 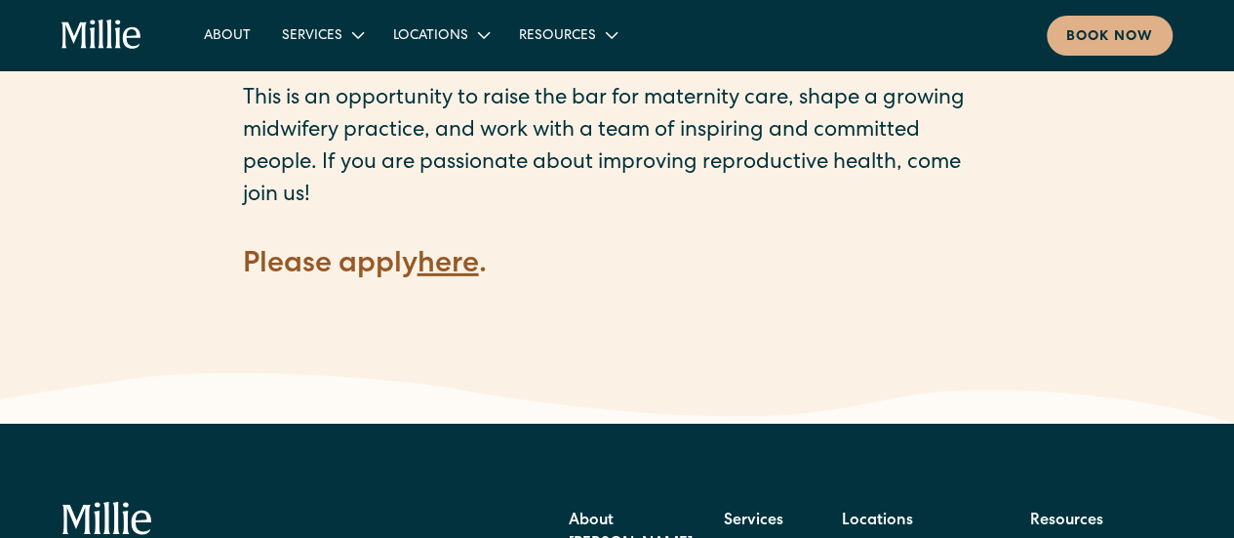 What do you see at coordinates (330, 265) in the screenshot?
I see `strong: Please apply` at bounding box center [330, 265].